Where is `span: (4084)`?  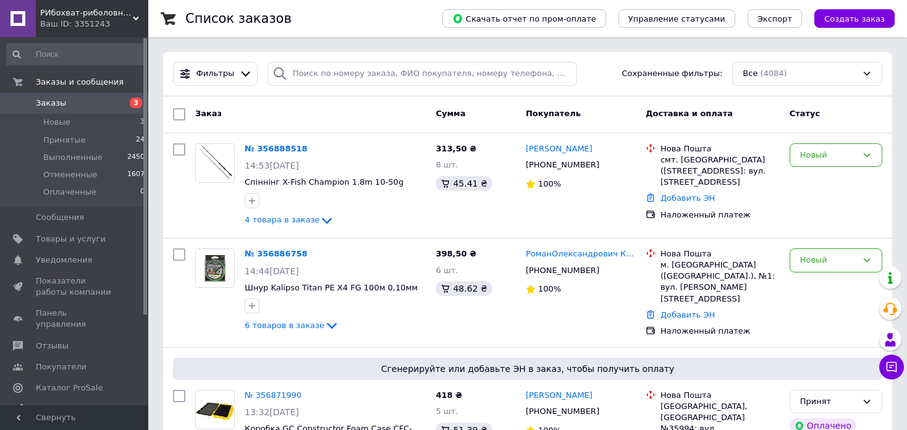 span: (4084) is located at coordinates (773, 73).